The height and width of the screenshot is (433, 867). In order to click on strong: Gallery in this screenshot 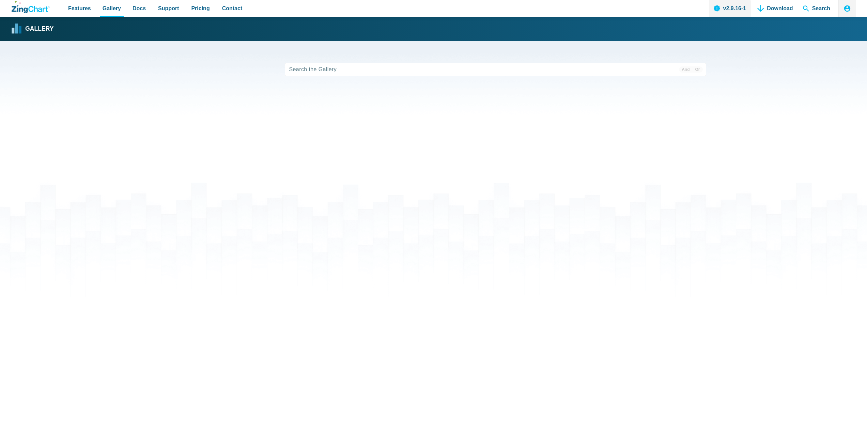, I will do `click(39, 29)`.